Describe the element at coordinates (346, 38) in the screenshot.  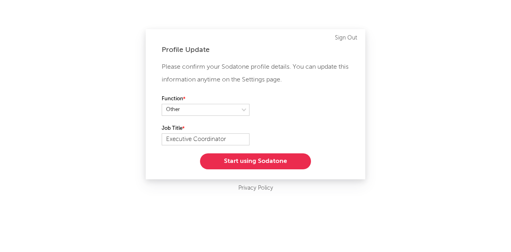
I see `a: Sign Out` at that location.